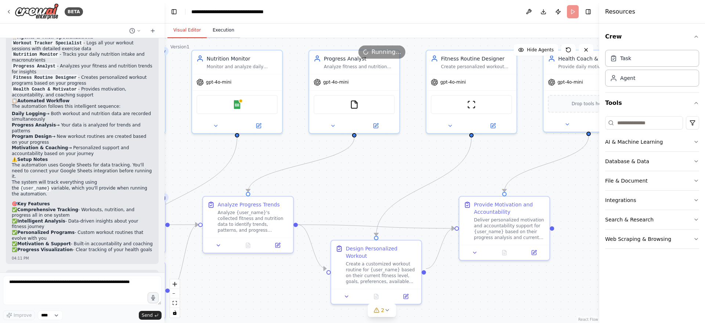 This screenshot has width=705, height=323. What do you see at coordinates (476, 67) in the screenshot?
I see `div: Create personalized workout routines for {user_name} based on their fitness level, goals, prefere...` at bounding box center [476, 67].